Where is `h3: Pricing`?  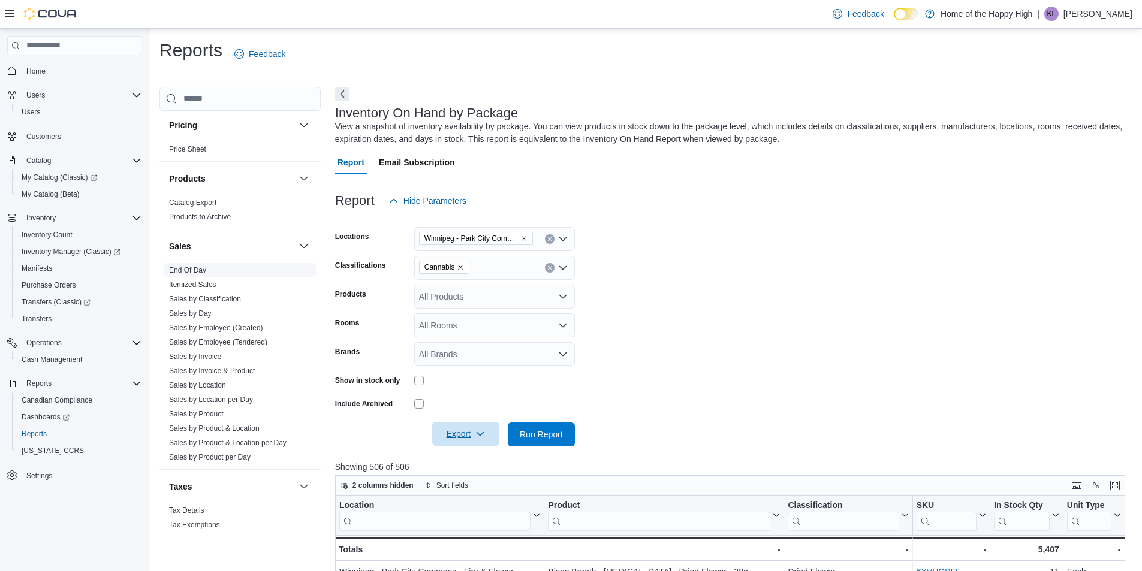
h3: Pricing is located at coordinates (183, 125).